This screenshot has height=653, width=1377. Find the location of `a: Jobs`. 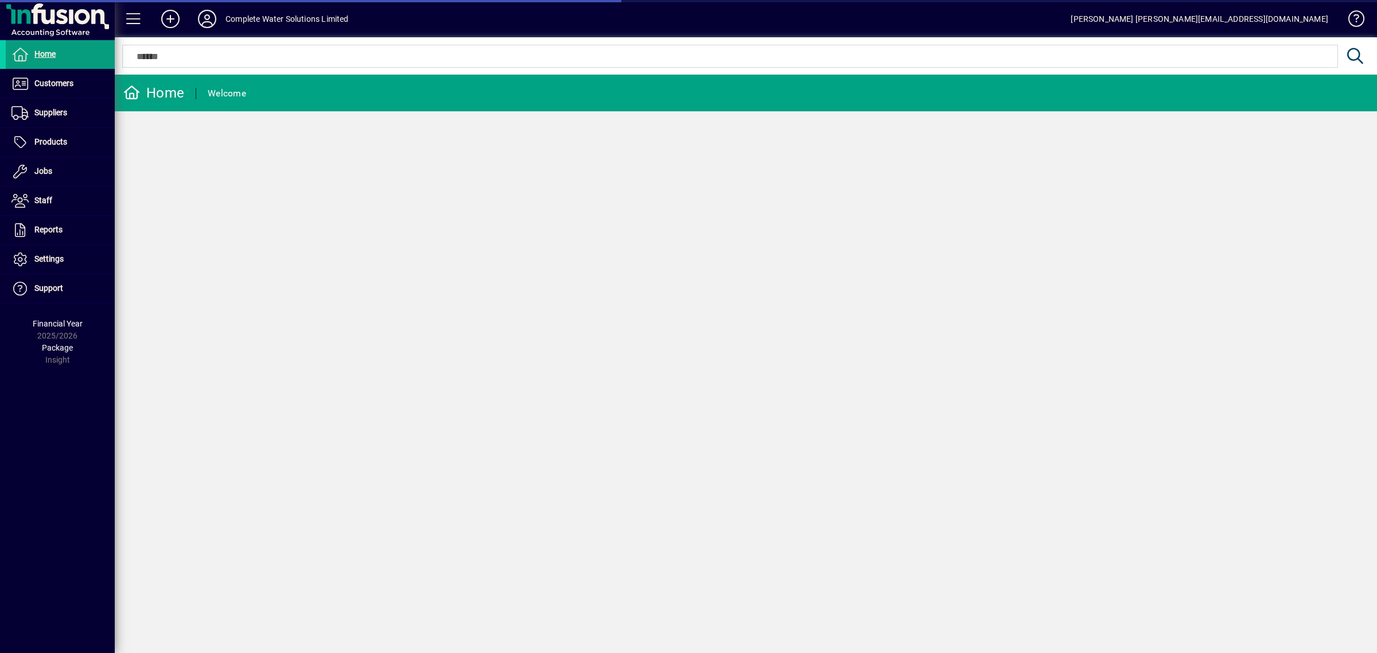

a: Jobs is located at coordinates (60, 172).